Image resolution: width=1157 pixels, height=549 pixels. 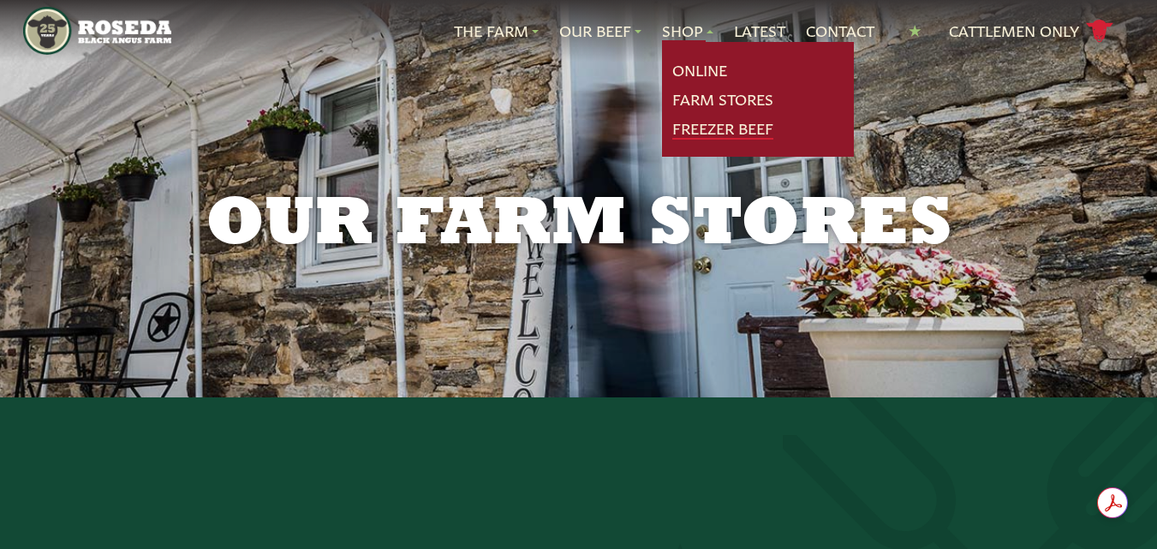 What do you see at coordinates (723, 128) in the screenshot?
I see `a: Freezer Beef` at bounding box center [723, 128].